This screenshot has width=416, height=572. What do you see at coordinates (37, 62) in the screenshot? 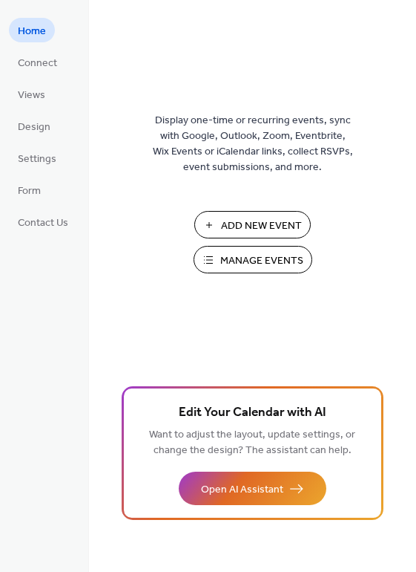
I see `a: Connect` at bounding box center [37, 62].